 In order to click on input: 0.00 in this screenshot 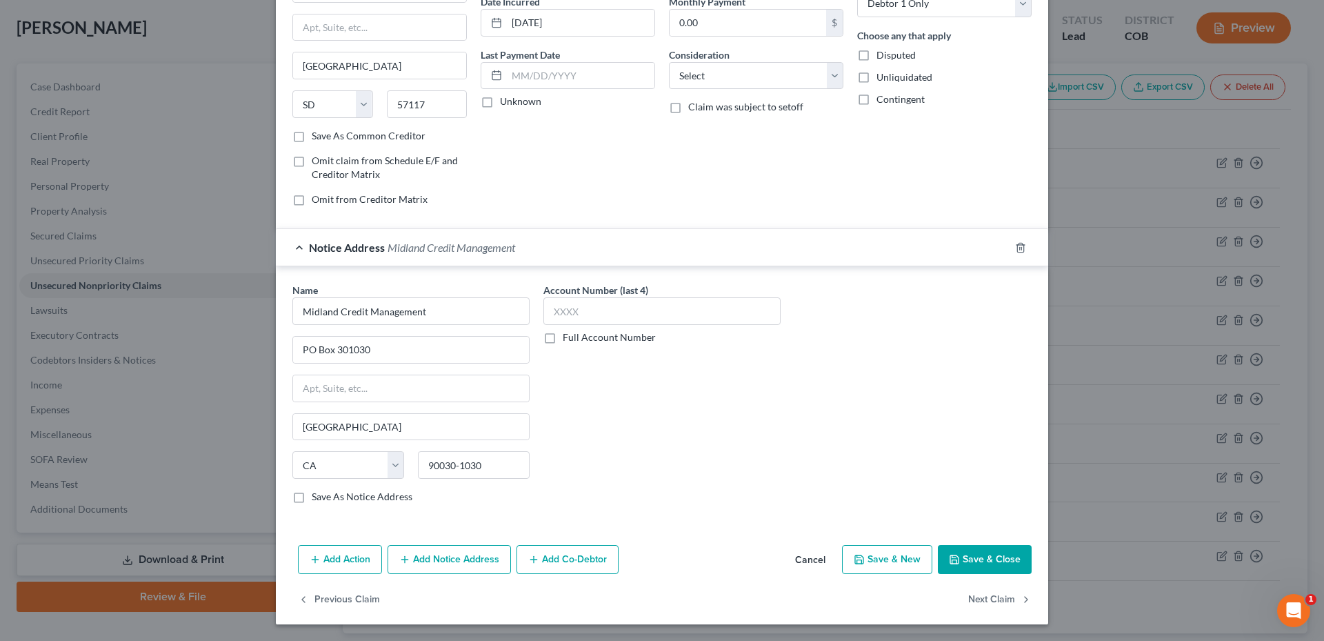, I will do `click(748, 23)`.